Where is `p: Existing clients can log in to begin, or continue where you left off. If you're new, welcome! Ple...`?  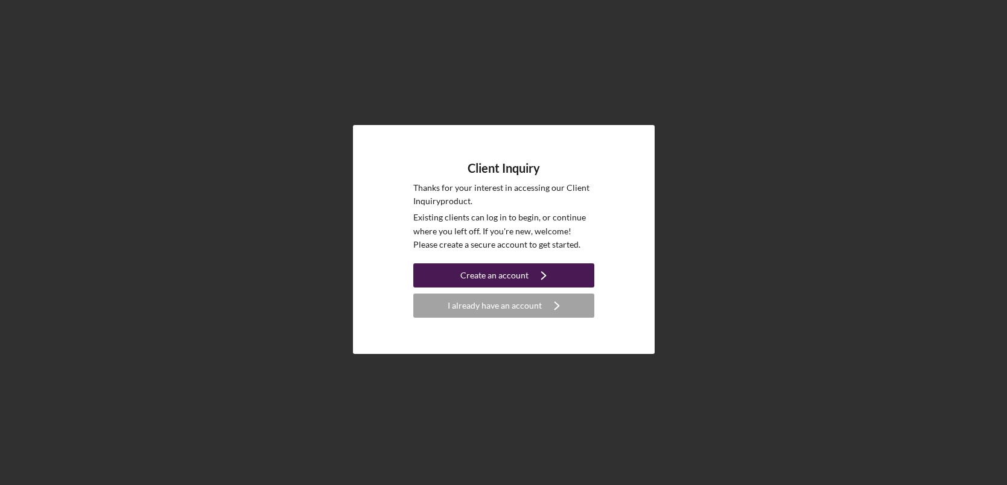
p: Existing clients can log in to begin, or continue where you left off. If you're new, welcome! Ple... is located at coordinates (504, 231).